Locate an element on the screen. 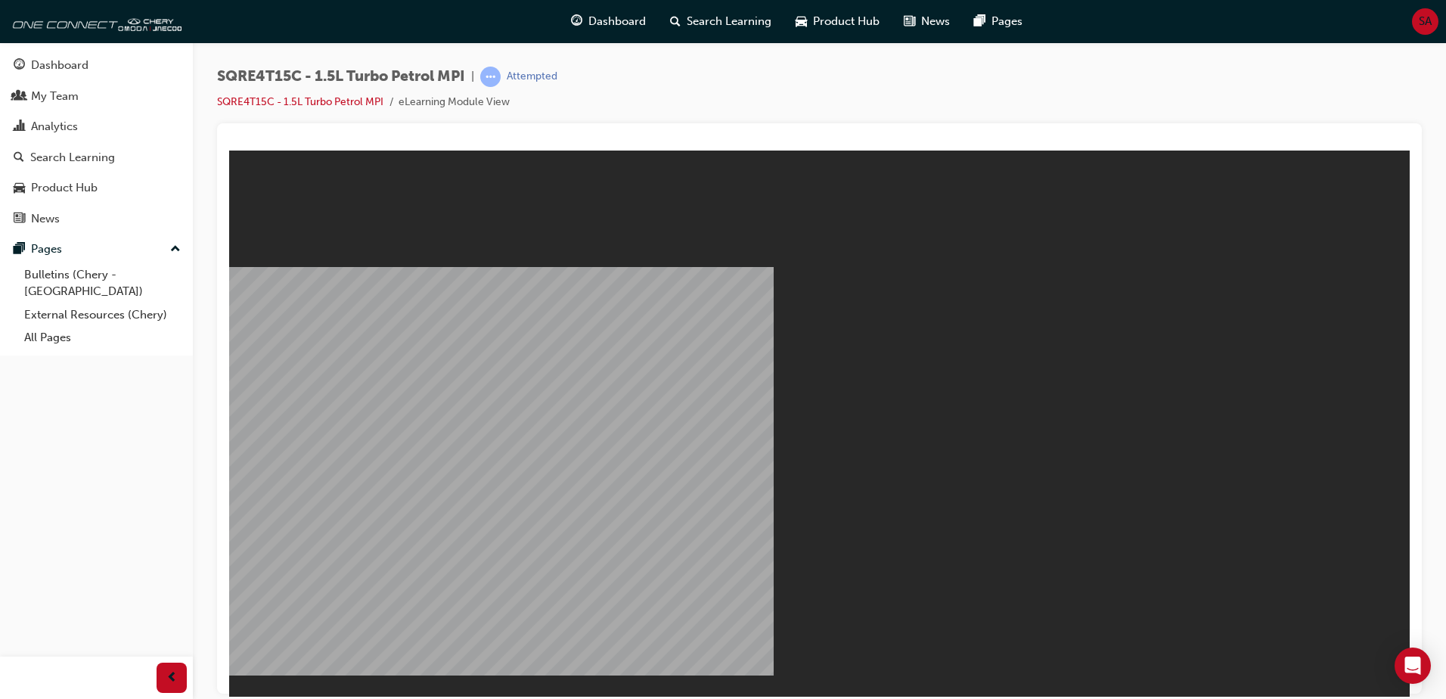 This screenshot has height=699, width=1446. div: Product Hub is located at coordinates (64, 188).